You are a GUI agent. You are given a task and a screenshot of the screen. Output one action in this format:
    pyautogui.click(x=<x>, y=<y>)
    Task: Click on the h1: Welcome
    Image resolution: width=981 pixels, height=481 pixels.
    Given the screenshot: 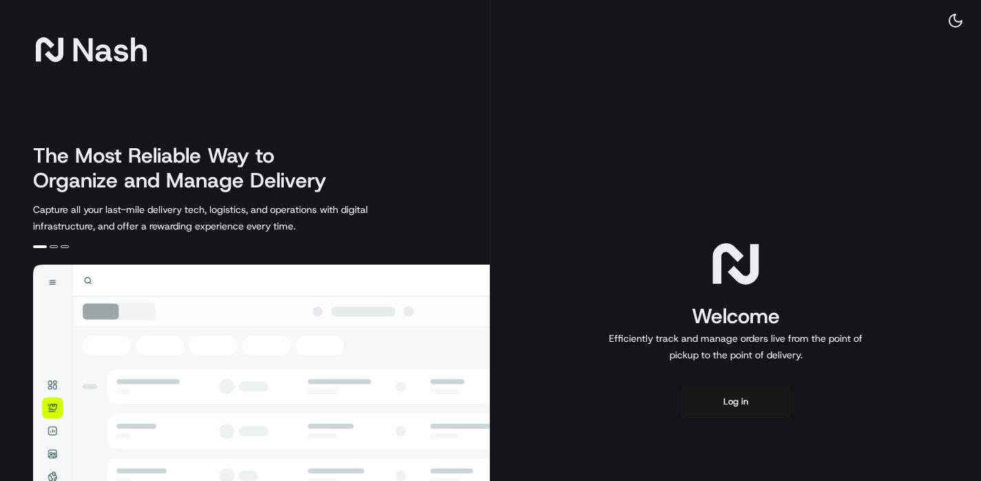 What is the action you would take?
    pyautogui.click(x=736, y=316)
    